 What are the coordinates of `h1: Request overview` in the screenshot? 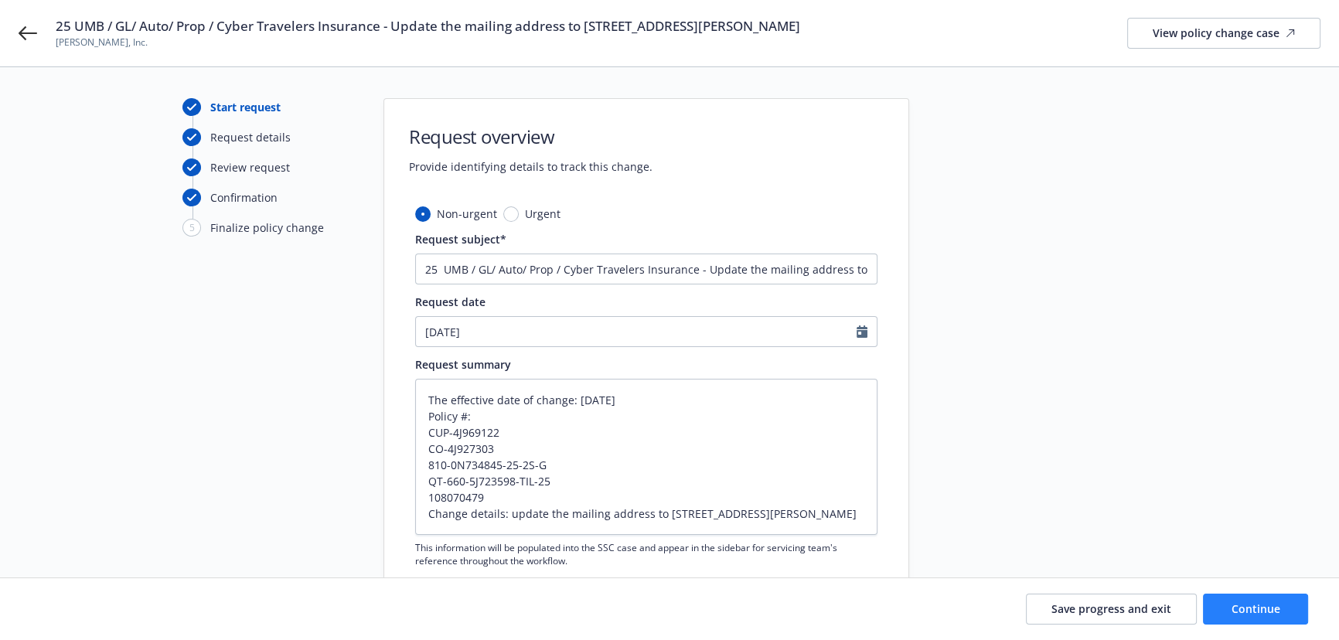 It's located at (530, 136).